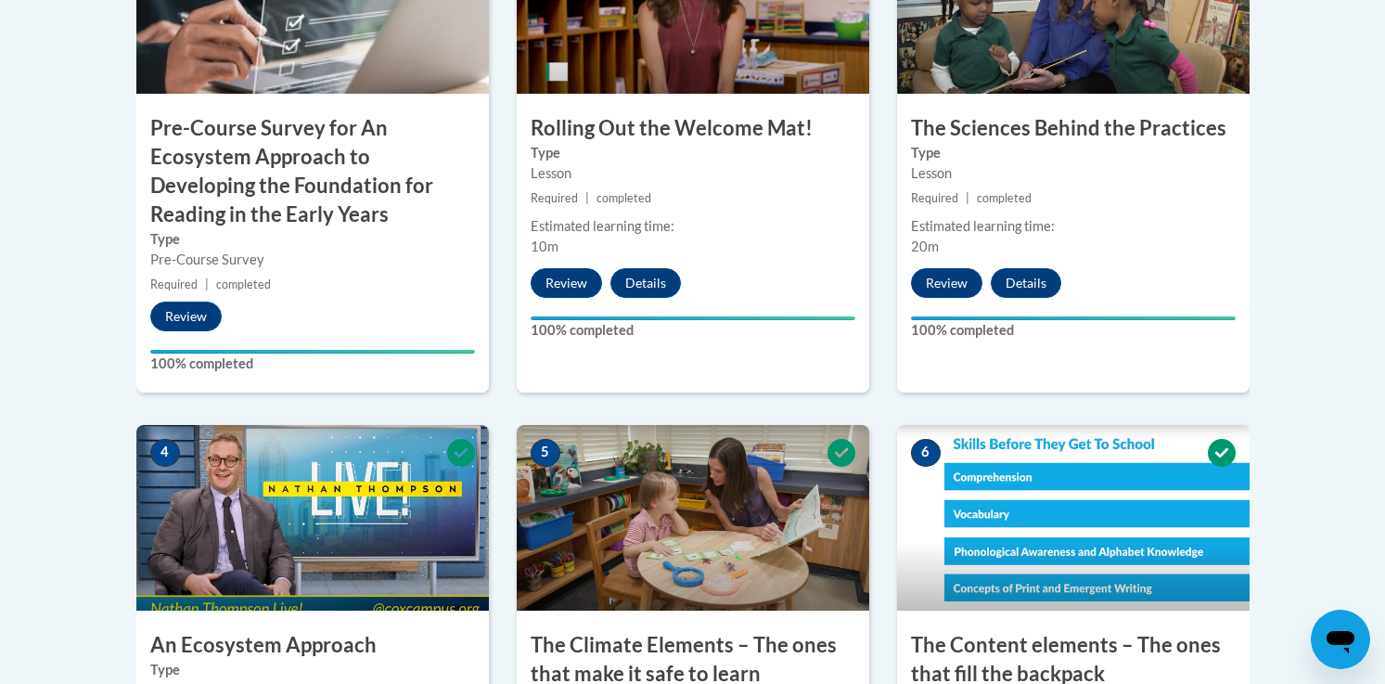 Image resolution: width=1385 pixels, height=684 pixels. Describe the element at coordinates (926, 453) in the screenshot. I see `span: 6` at that location.